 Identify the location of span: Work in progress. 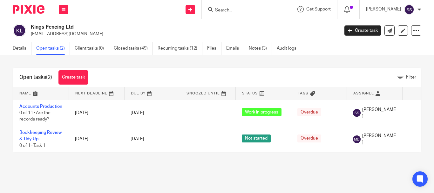
(262, 112).